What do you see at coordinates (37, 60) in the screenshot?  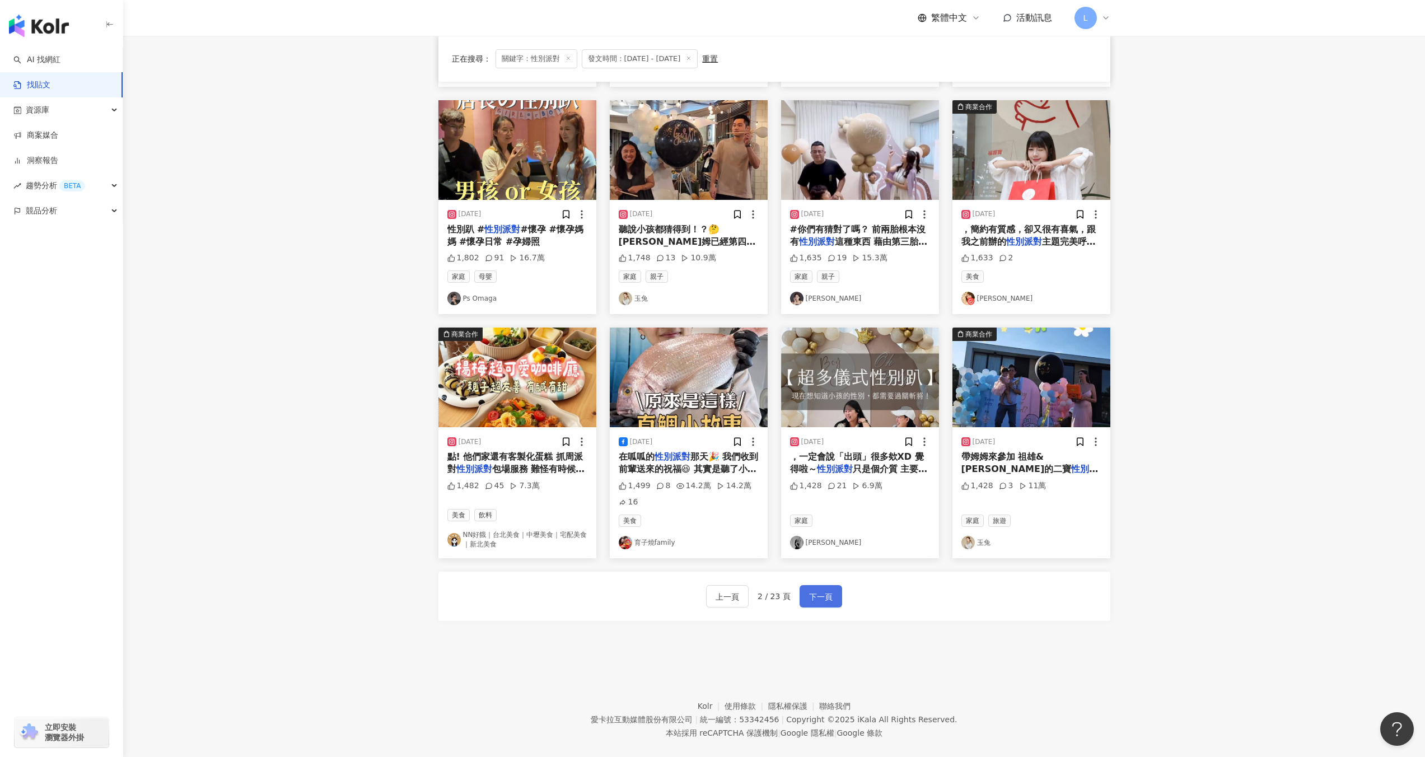 I see `a: searchAI 找網紅` at bounding box center [37, 60].